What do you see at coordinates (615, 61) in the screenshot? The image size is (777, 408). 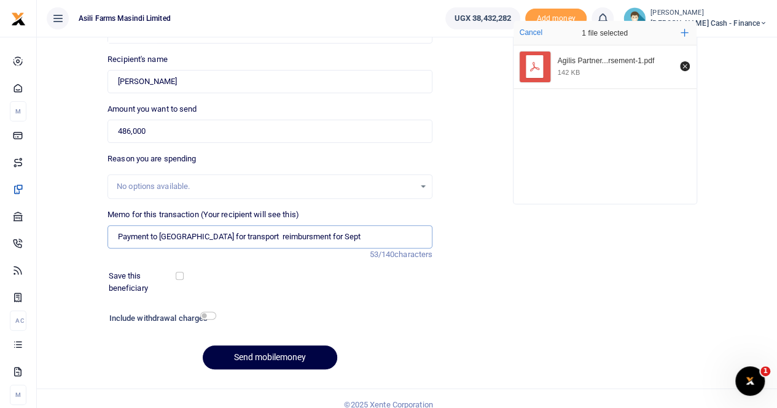 I see `div: Agilis Partners Mail - Edau Sept 25 - Reimbursement-1.pdf` at bounding box center [615, 61].